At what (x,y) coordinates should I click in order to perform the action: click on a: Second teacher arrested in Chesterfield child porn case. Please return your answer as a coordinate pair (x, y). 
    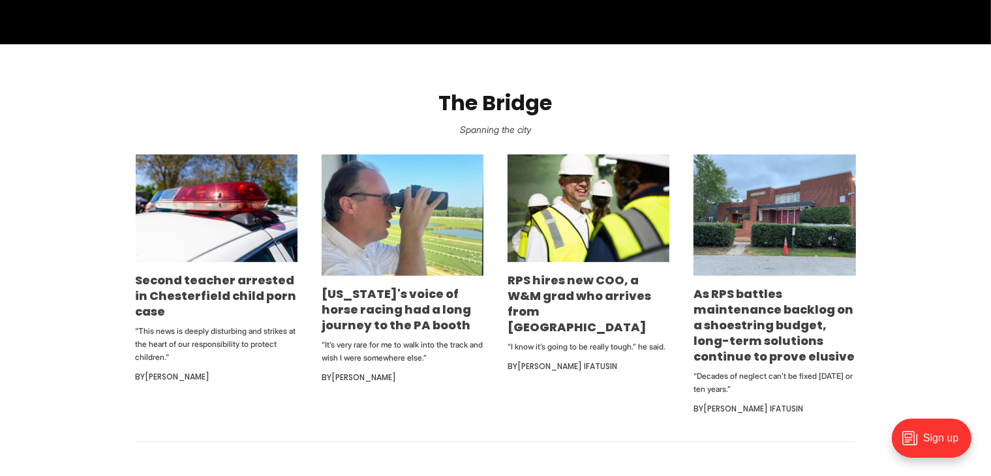
    Looking at the image, I should click on (216, 296).